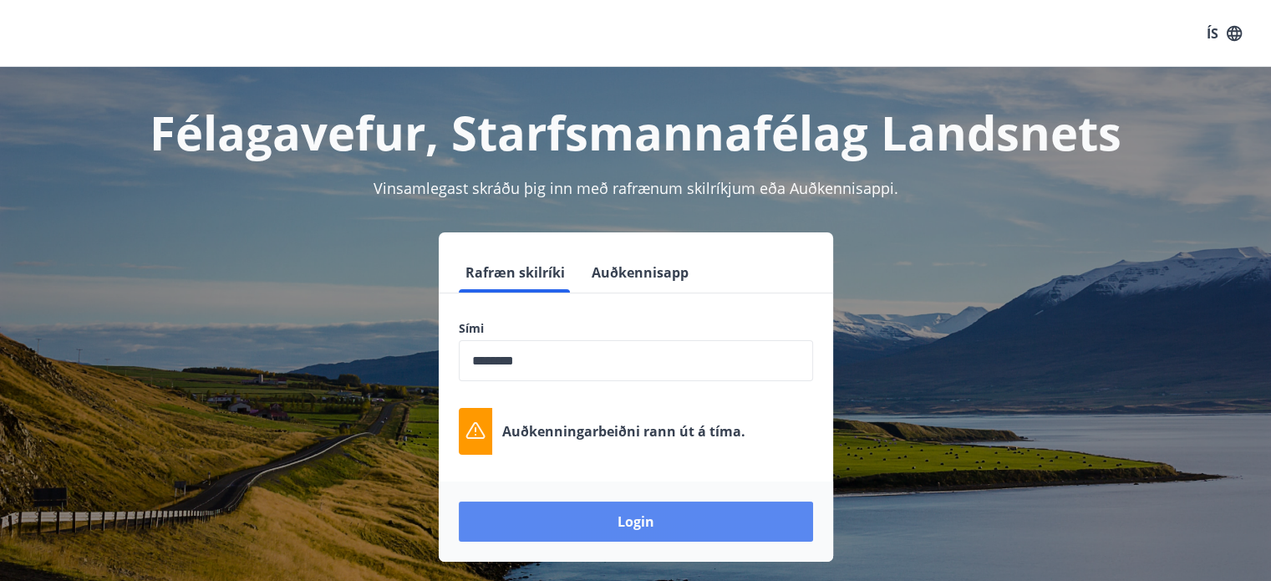 The width and height of the screenshot is (1271, 581). I want to click on button: Auðkennisapp, so click(640, 272).